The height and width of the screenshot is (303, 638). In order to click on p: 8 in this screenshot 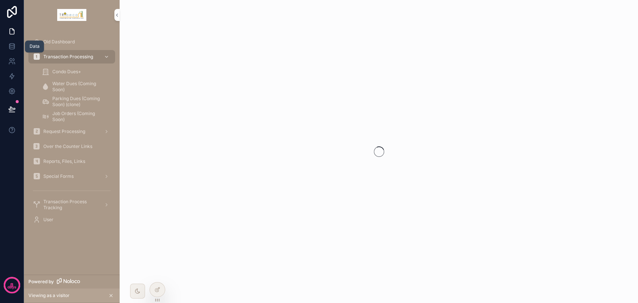, I will do `click(12, 285)`.